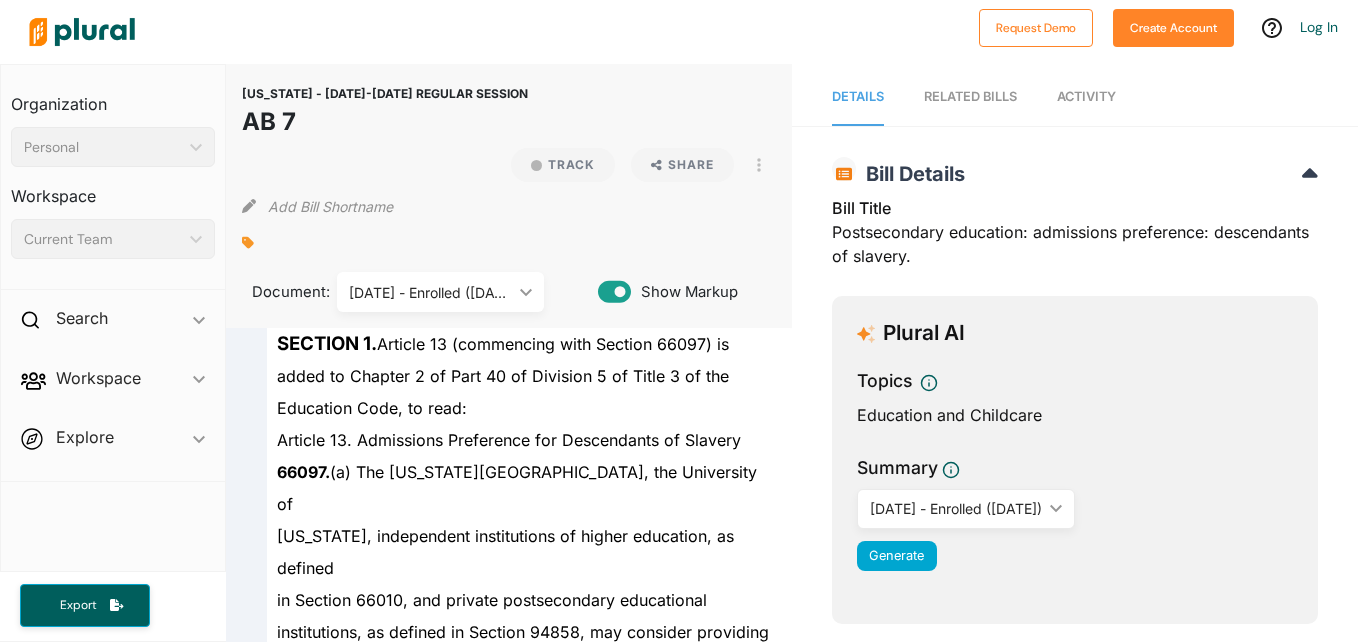 This screenshot has height=642, width=1358. What do you see at coordinates (248, 243) in the screenshot?
I see `div: Add tags` at bounding box center [248, 243].